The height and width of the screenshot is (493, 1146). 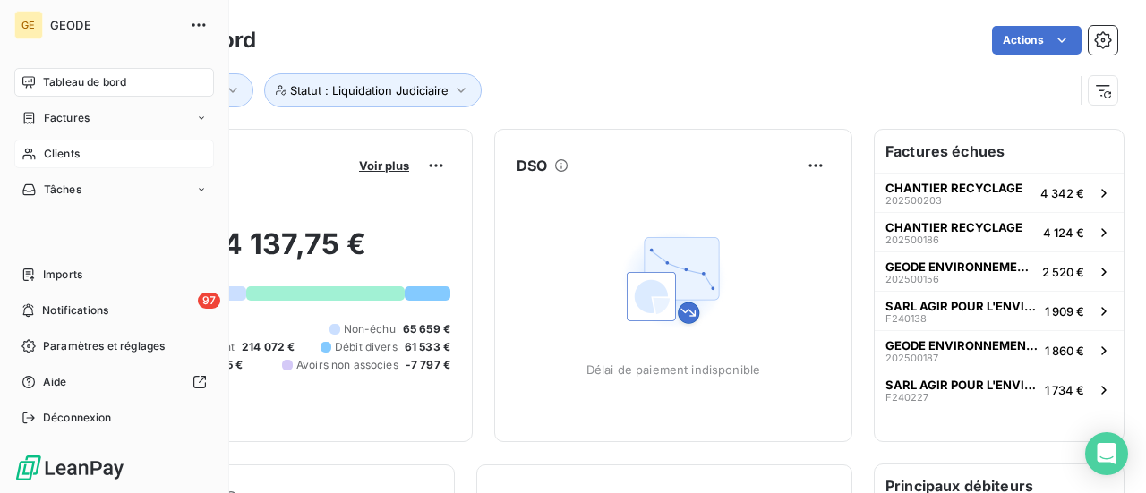 I want to click on span: 214 072 €, so click(x=268, y=347).